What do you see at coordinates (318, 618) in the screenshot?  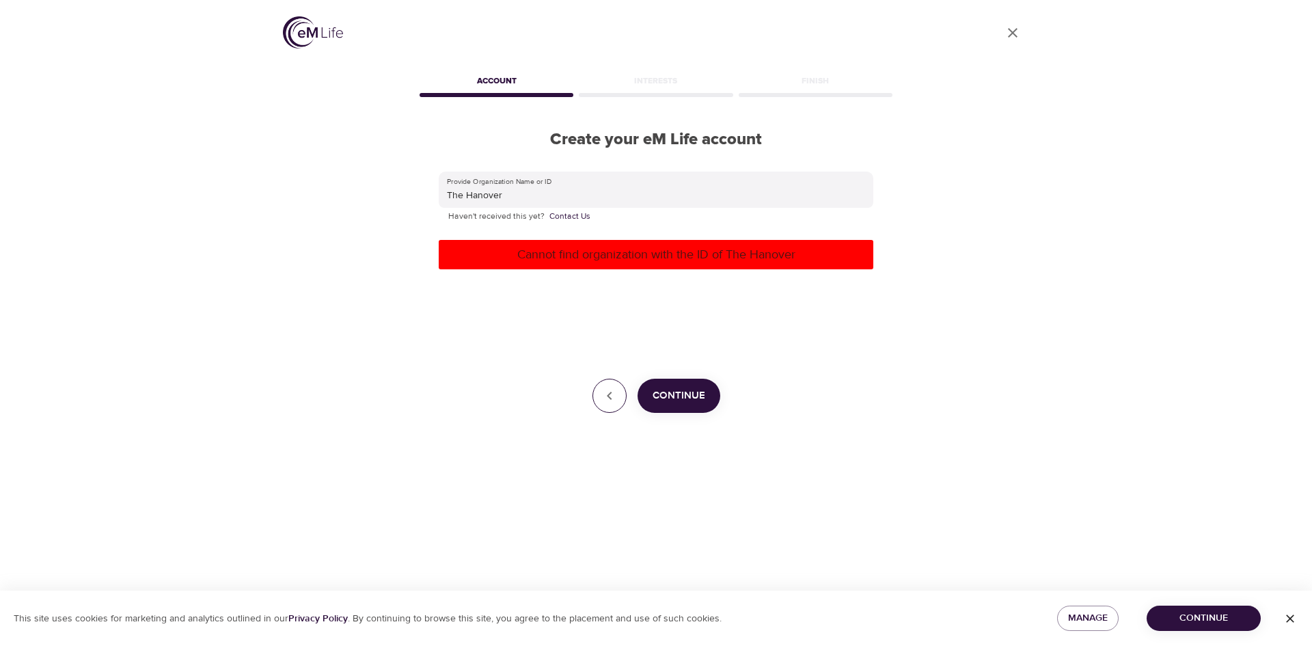 I see `b: Privacy Policy` at bounding box center [318, 618].